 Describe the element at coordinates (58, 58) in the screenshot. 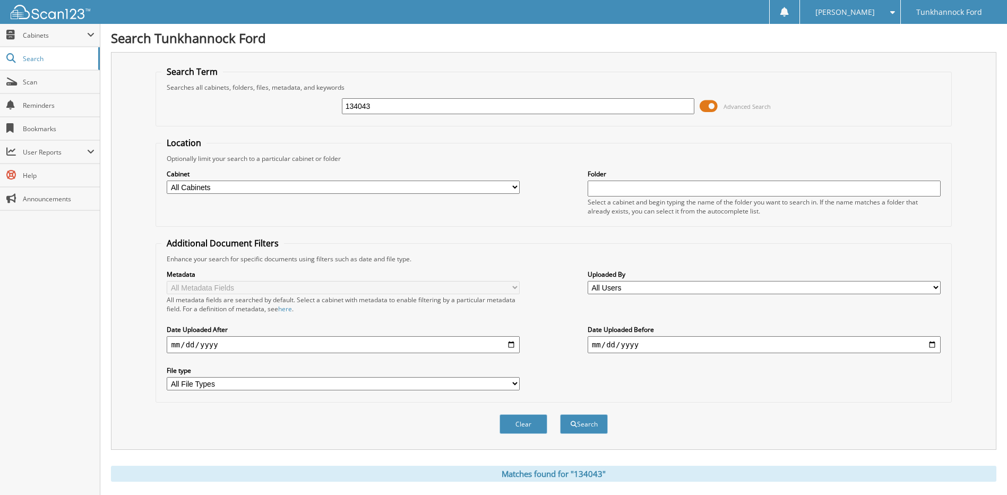

I see `span: Search` at that location.